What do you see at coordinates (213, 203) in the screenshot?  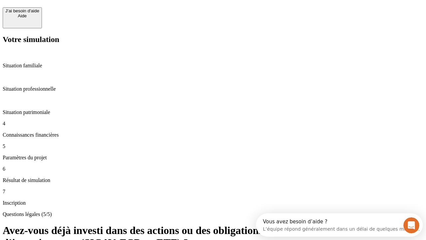 I see `p: Inscription` at bounding box center [213, 203].